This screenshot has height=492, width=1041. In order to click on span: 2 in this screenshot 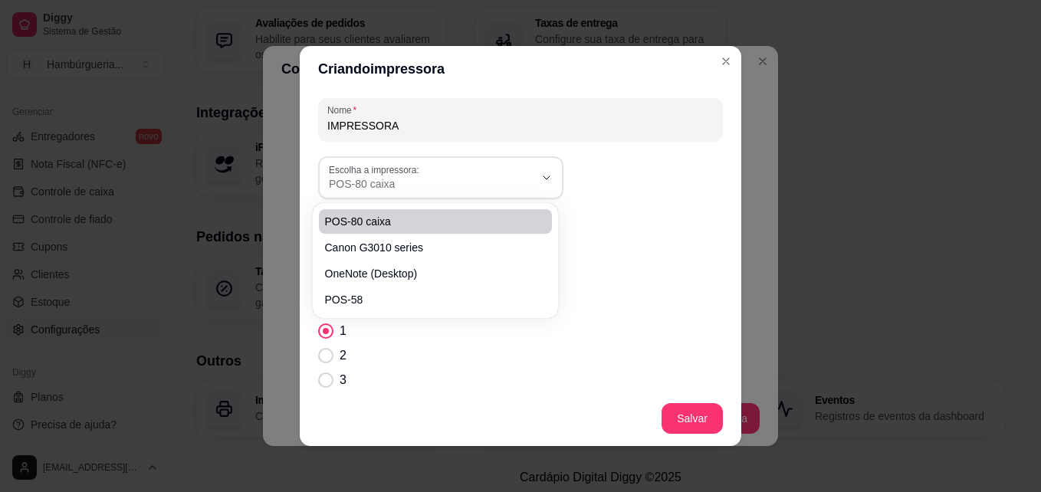, I will do `click(343, 356)`.